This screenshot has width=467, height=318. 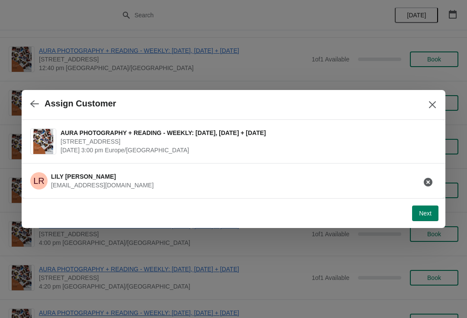 I want to click on button: Next, so click(x=425, y=213).